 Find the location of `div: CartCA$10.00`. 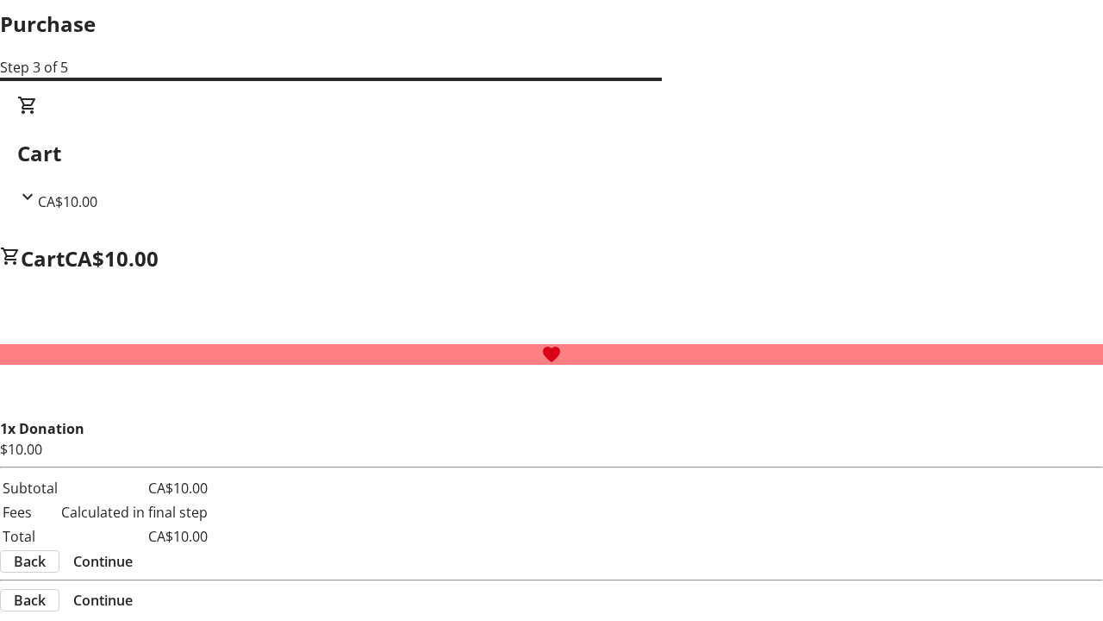

div: CartCA$10.00 is located at coordinates (552, 153).